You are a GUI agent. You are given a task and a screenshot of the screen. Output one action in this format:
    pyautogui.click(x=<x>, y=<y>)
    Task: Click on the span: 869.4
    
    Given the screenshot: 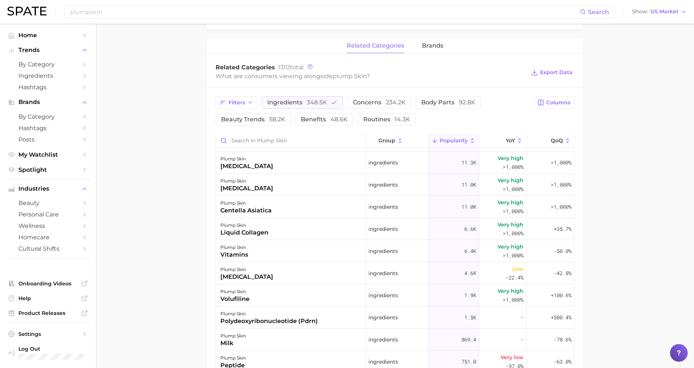 What is the action you would take?
    pyautogui.click(x=469, y=340)
    